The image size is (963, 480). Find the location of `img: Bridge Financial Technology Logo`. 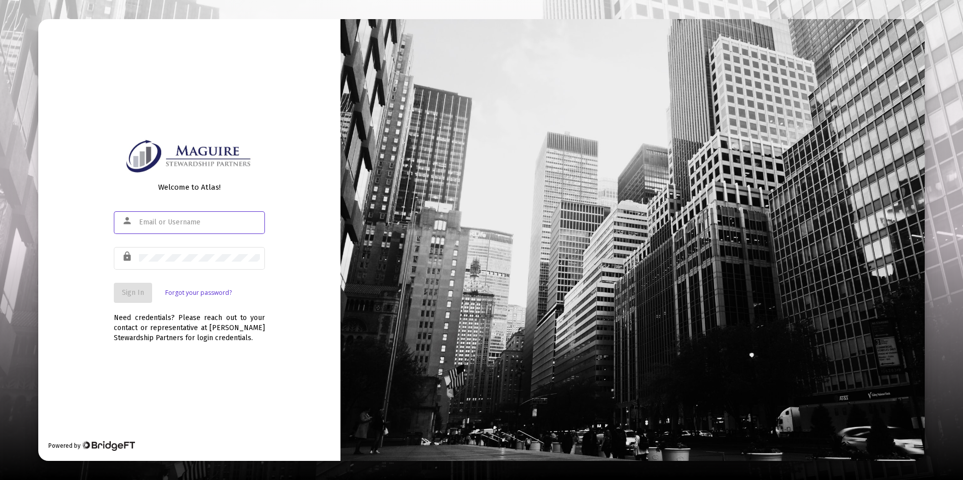

img: Bridge Financial Technology Logo is located at coordinates (108, 446).